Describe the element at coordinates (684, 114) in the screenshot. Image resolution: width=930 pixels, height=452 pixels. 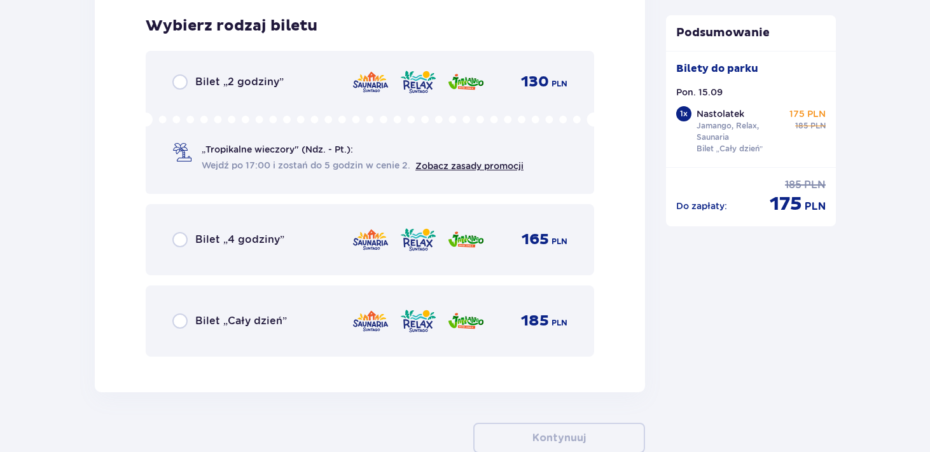
I see `div: 1 x` at that location.